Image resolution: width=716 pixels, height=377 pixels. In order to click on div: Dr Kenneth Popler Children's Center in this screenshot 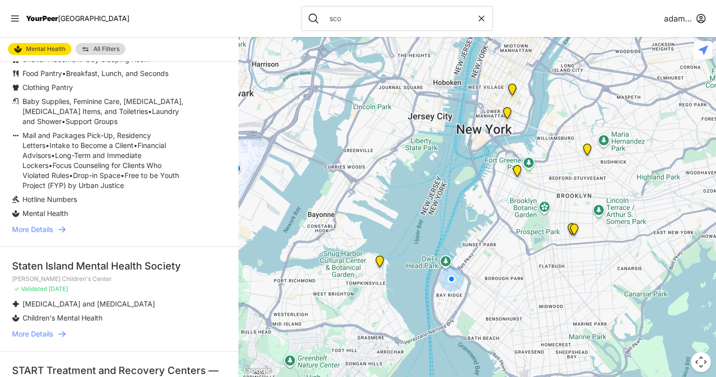, I will do `click(380, 264)`.